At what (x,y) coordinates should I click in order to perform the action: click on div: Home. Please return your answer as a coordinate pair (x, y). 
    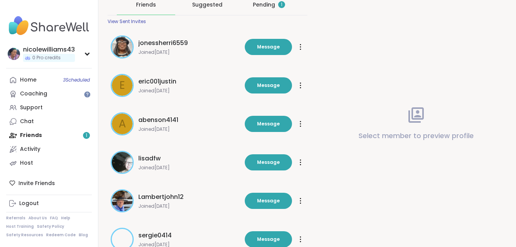
    Looking at the image, I should click on (28, 80).